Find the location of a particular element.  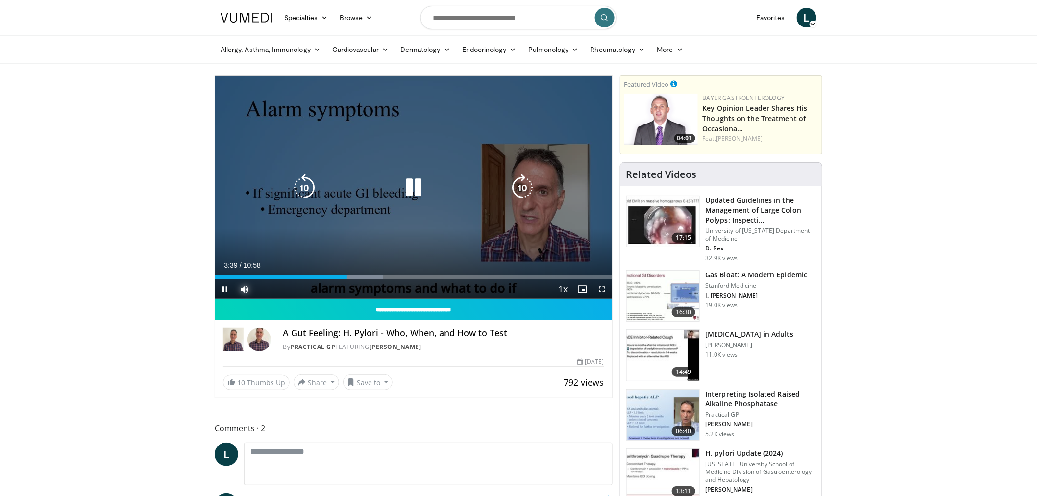

p: 19.0K views is located at coordinates (722, 305).